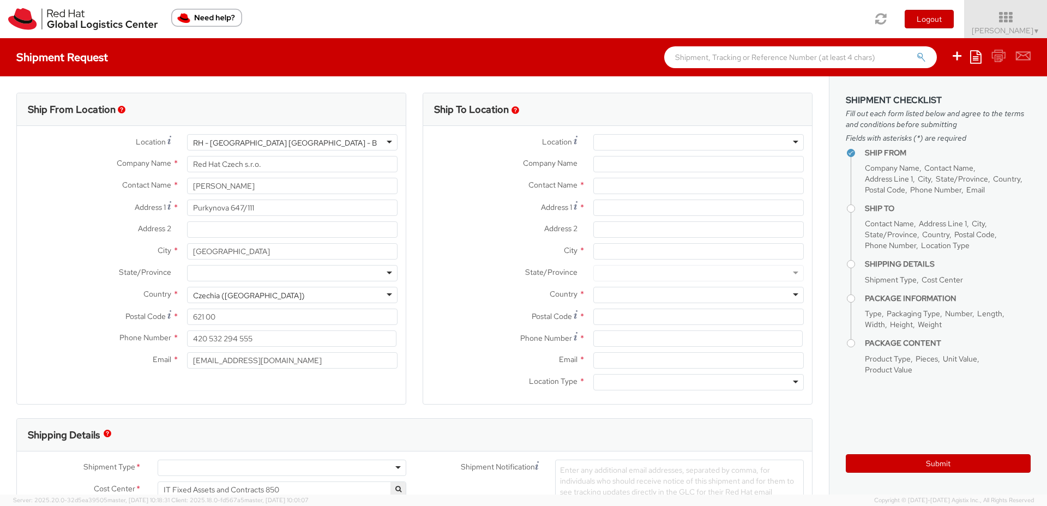  Describe the element at coordinates (902, 325) in the screenshot. I see `span: Height` at that location.